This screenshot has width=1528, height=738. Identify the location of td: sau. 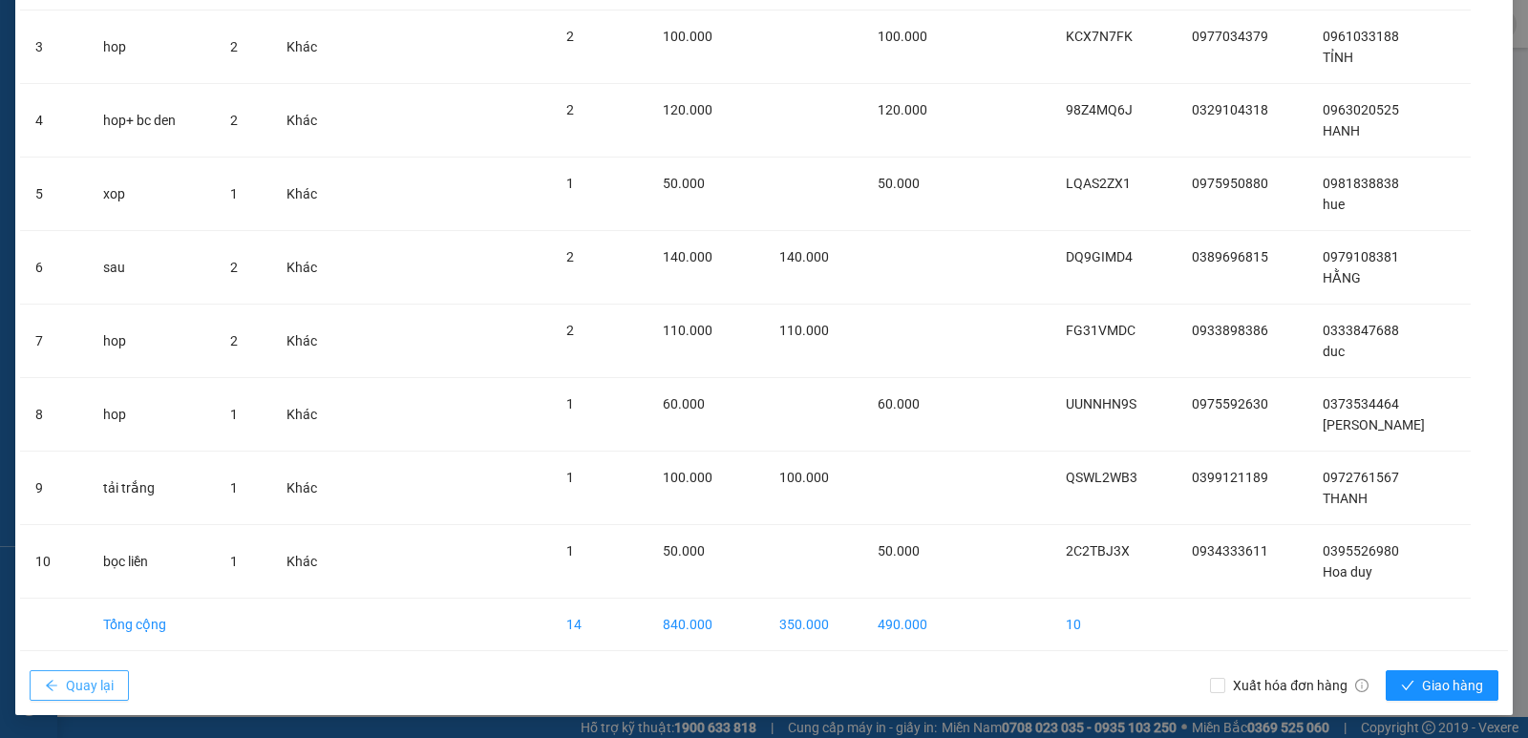
(151, 267).